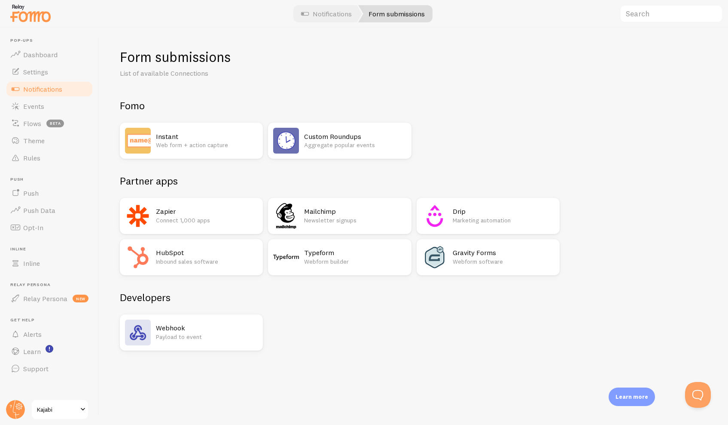 This screenshot has width=728, height=425. I want to click on a: Notifications, so click(49, 89).